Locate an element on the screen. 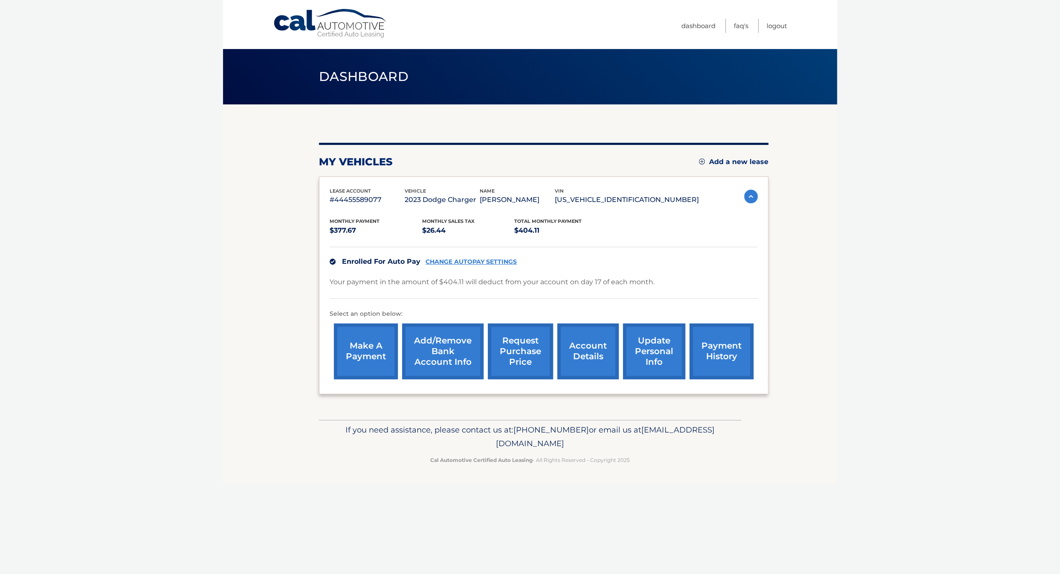  img: add.svg is located at coordinates (702, 162).